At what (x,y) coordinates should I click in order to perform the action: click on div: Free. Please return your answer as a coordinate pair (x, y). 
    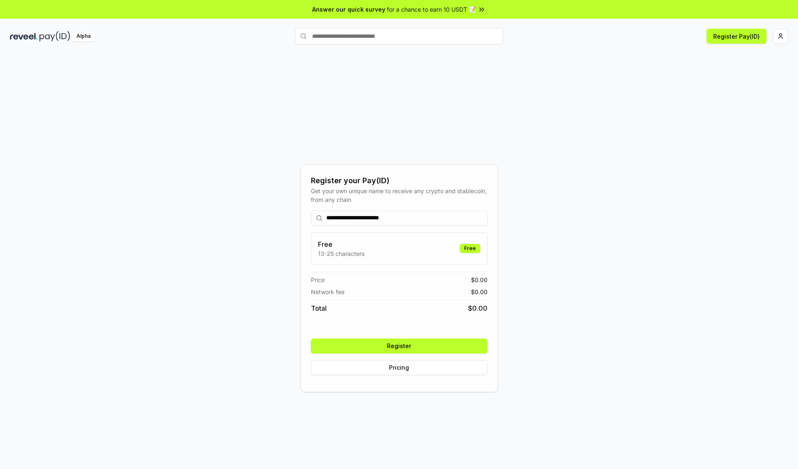
    Looking at the image, I should click on (470, 248).